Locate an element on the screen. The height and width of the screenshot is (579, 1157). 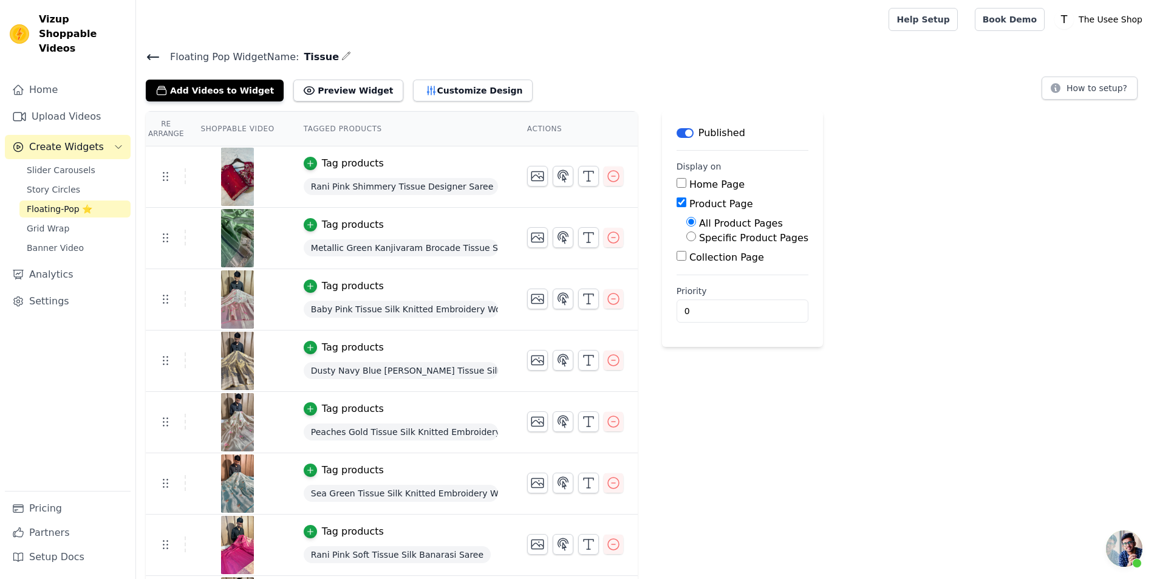
text: T is located at coordinates (1064, 19).